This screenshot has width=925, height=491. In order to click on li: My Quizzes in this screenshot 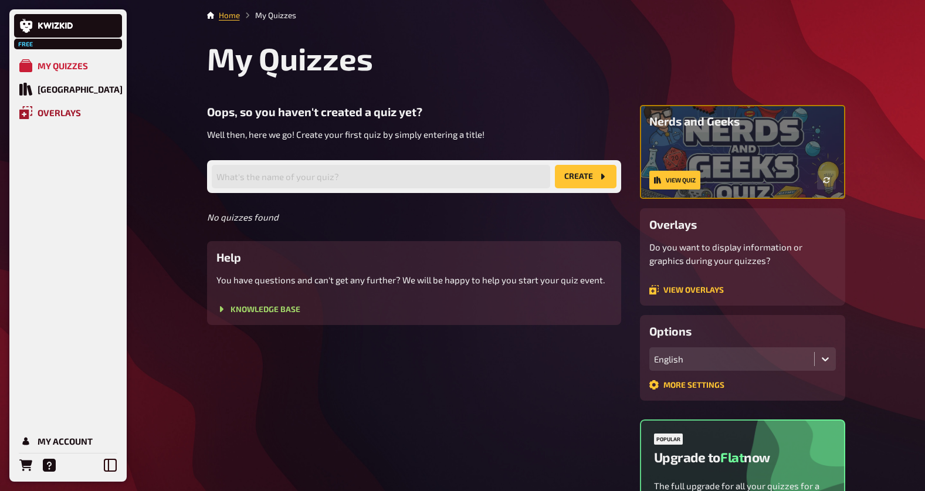, I will do `click(268, 15)`.